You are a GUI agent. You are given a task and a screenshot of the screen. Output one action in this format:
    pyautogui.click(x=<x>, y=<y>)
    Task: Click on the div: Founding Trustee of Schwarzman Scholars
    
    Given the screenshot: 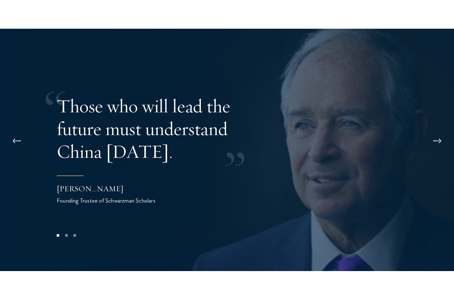 What is the action you would take?
    pyautogui.click(x=120, y=200)
    